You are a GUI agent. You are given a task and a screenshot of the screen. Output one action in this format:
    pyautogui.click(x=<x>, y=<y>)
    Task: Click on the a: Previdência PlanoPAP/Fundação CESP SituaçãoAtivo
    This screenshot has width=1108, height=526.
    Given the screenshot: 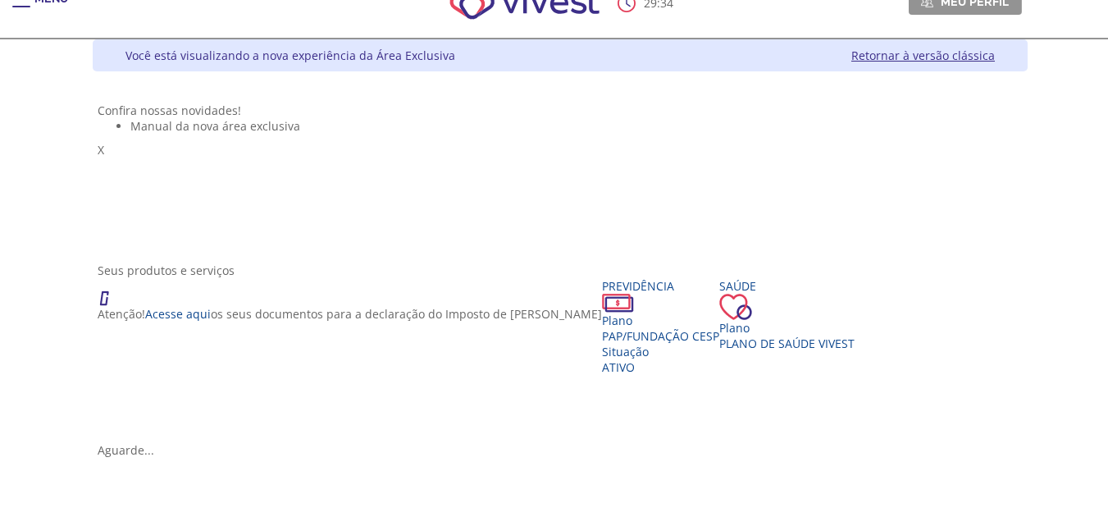 What is the action you would take?
    pyautogui.click(x=660, y=326)
    